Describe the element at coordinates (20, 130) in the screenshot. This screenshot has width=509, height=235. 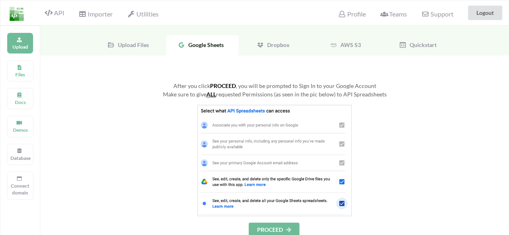
I see `p: Demos` at that location.